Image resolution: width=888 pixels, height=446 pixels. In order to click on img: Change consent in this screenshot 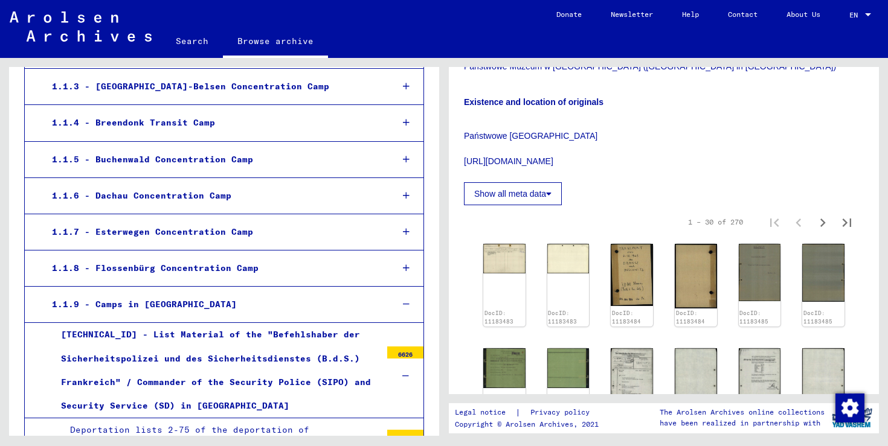, I will do `click(850, 408)`.